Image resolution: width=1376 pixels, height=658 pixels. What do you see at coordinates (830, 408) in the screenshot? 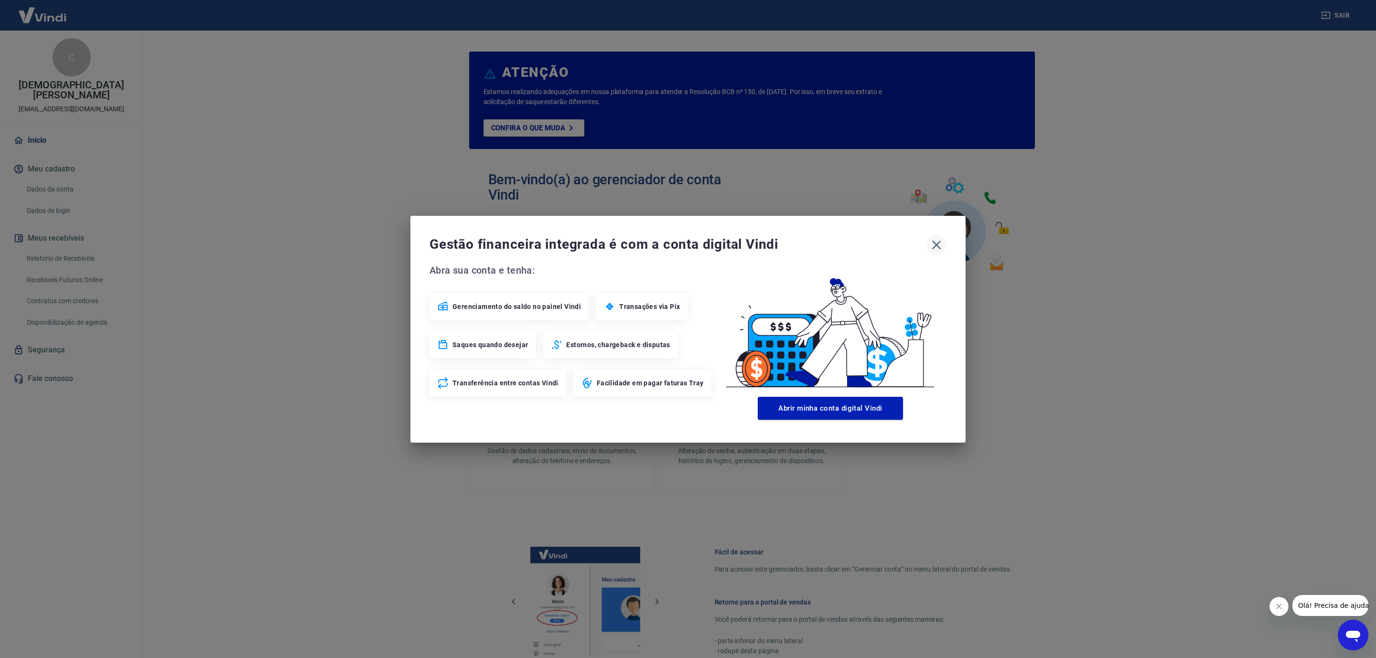
I see `button: Abrir minha conta digital Vindi` at bounding box center [830, 408].